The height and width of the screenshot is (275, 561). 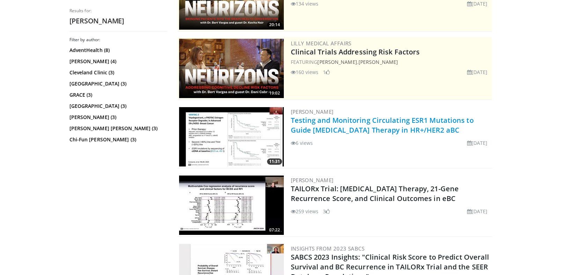 I want to click on a: 11:31, so click(x=231, y=137).